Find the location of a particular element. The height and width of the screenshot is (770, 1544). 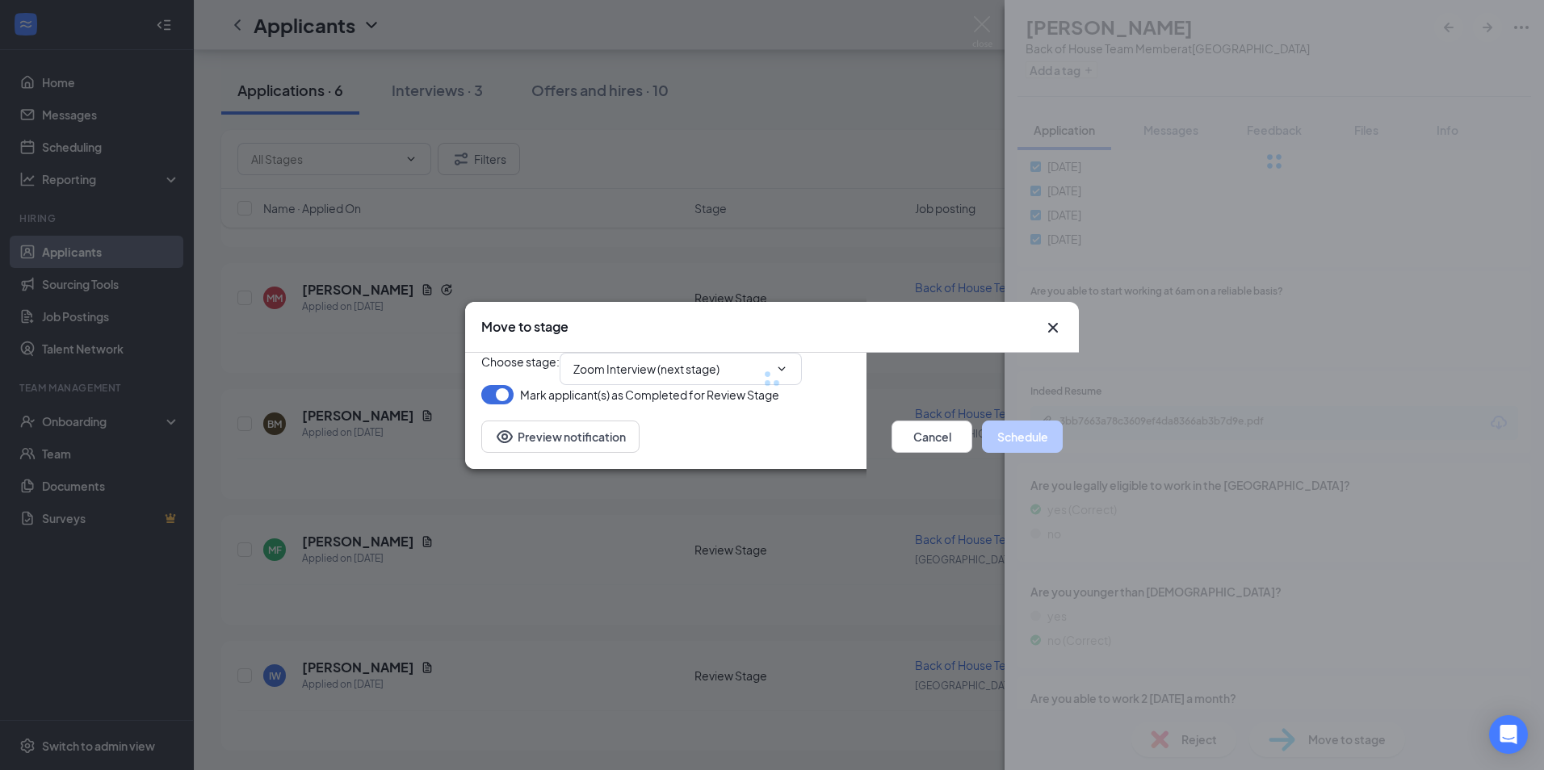

svg: Cross is located at coordinates (1053, 328).